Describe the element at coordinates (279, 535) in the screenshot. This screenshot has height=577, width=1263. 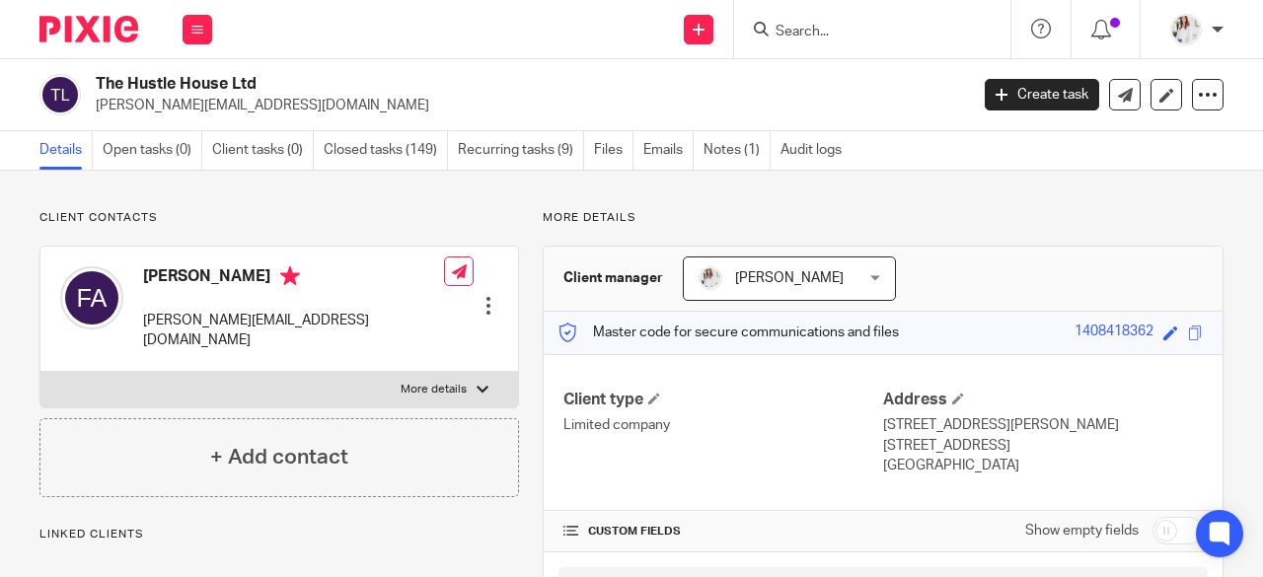
I see `p: Linked clients` at that location.